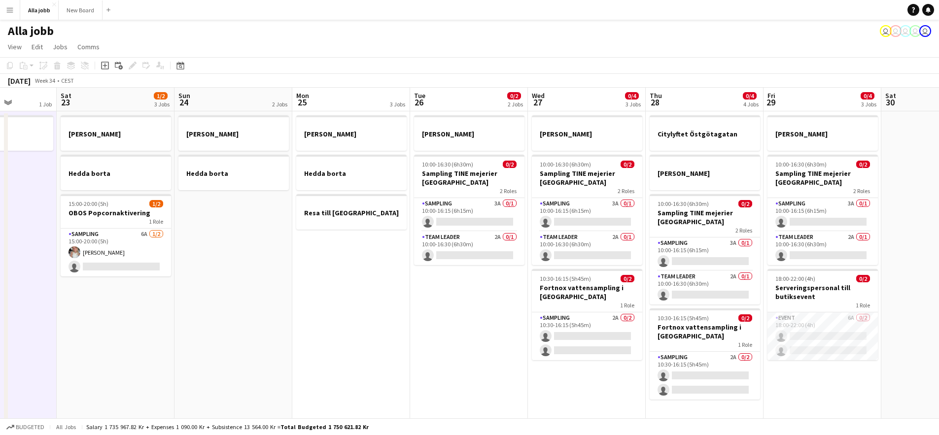  I want to click on a: Jobs, so click(60, 47).